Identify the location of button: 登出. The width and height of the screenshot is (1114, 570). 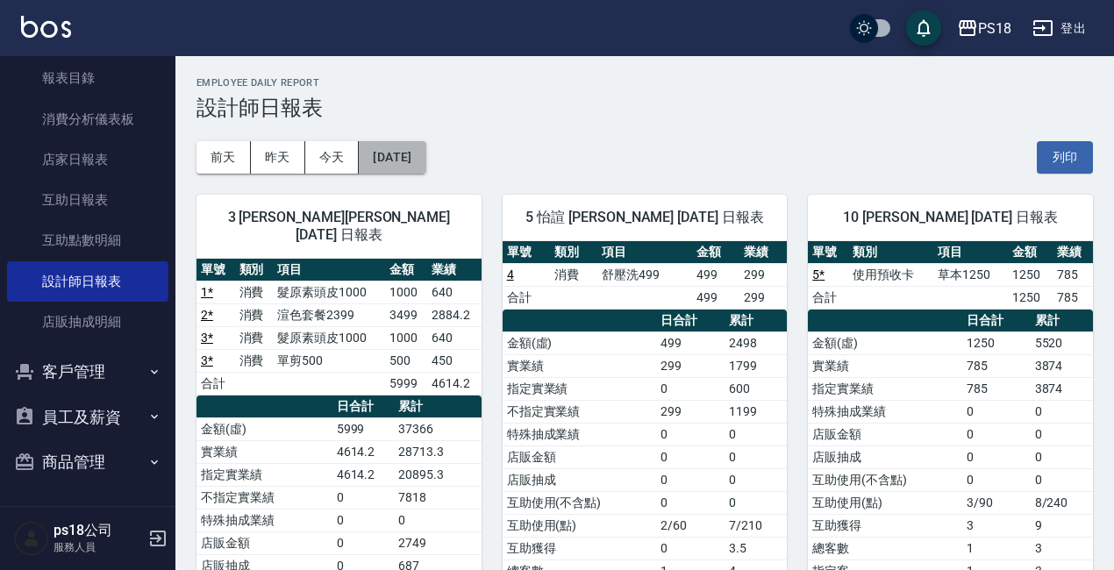
(1059, 28).